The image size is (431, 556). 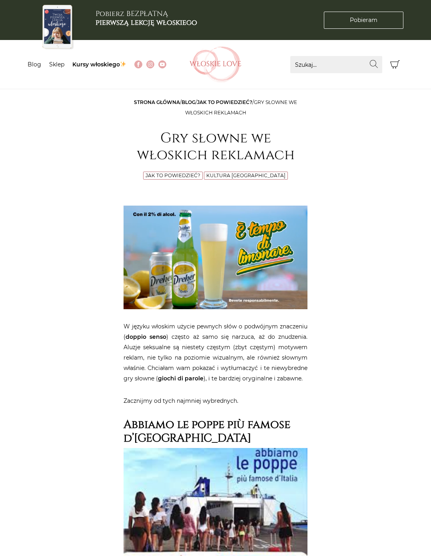 I want to click on b: pierwszą lekcję włoskiego, so click(x=146, y=22).